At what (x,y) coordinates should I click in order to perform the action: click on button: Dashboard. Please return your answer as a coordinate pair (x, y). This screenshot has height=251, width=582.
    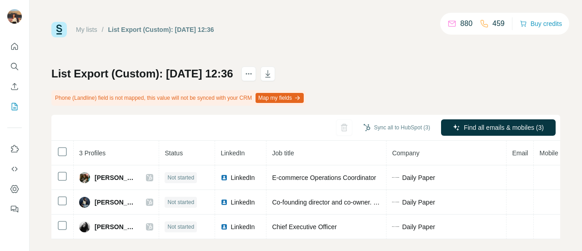
    Looking at the image, I should click on (15, 189).